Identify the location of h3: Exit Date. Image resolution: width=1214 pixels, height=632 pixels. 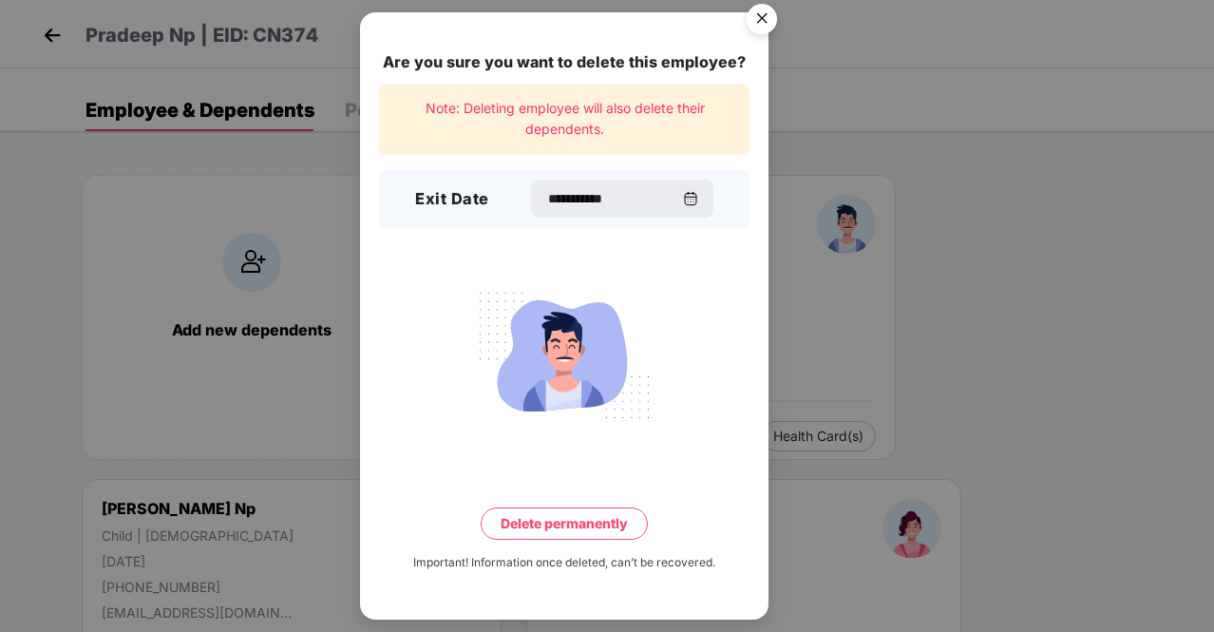
(452, 200).